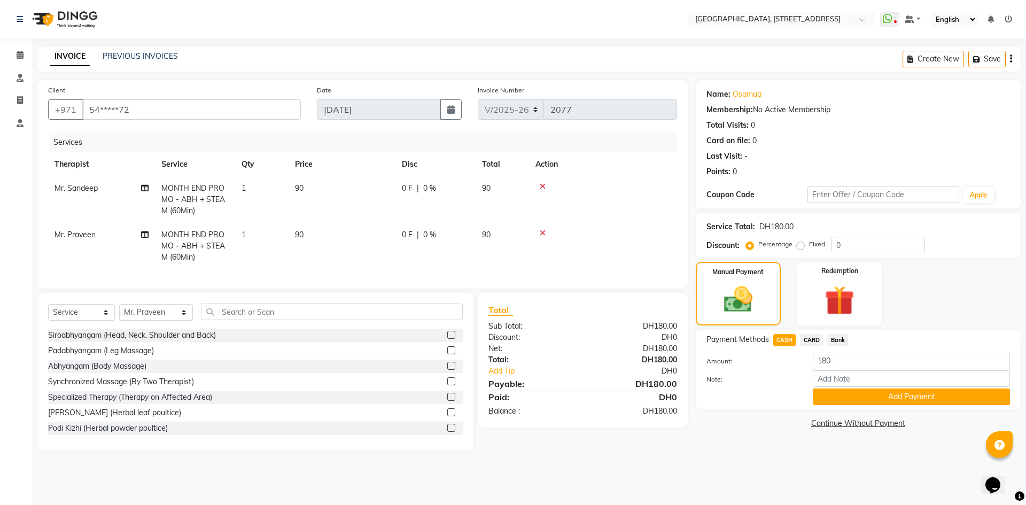 The image size is (1026, 505). What do you see at coordinates (728, 140) in the screenshot?
I see `div: Card on file:` at bounding box center [728, 140].